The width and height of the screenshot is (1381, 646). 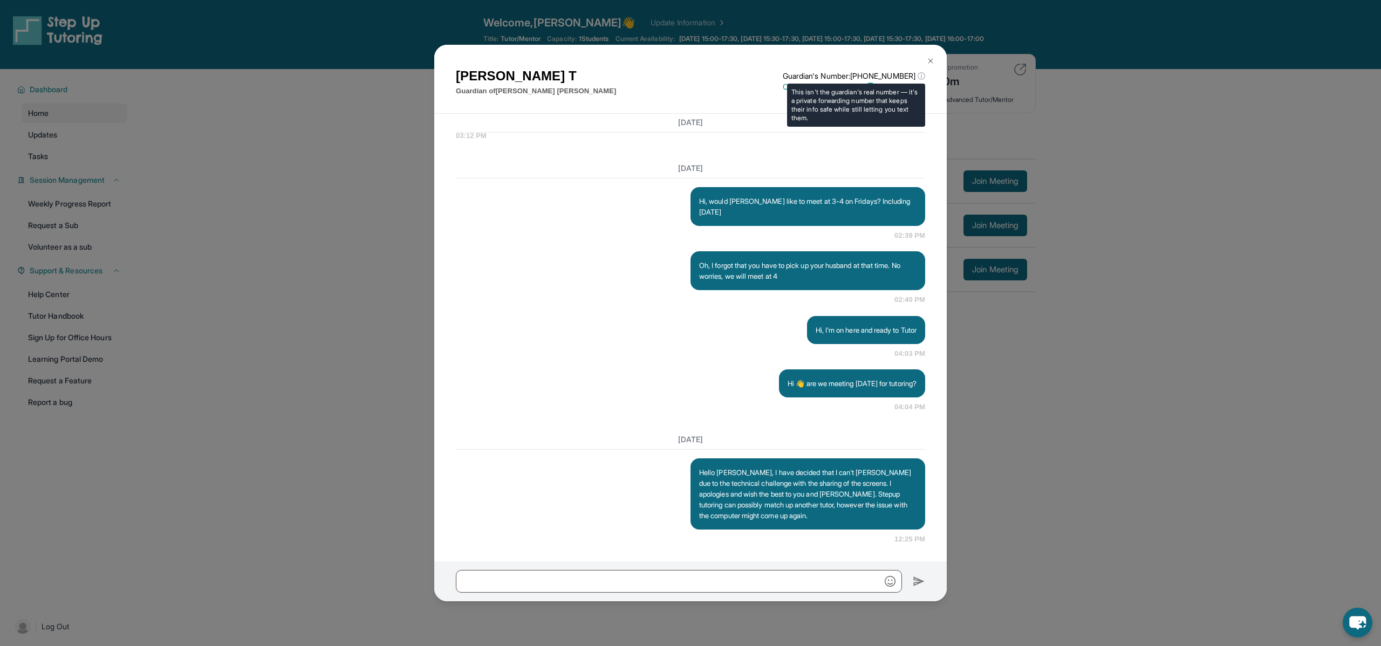 What do you see at coordinates (856, 105) in the screenshot?
I see `div: This isn't the guardian's real number — it's a private forwarding number that keeps their info sa...` at bounding box center [856, 105].